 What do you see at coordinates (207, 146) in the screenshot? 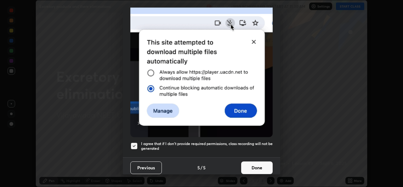
I see `h5: I agree that if I don't provide required permissions, class recording will not be generated` at bounding box center [207, 146].